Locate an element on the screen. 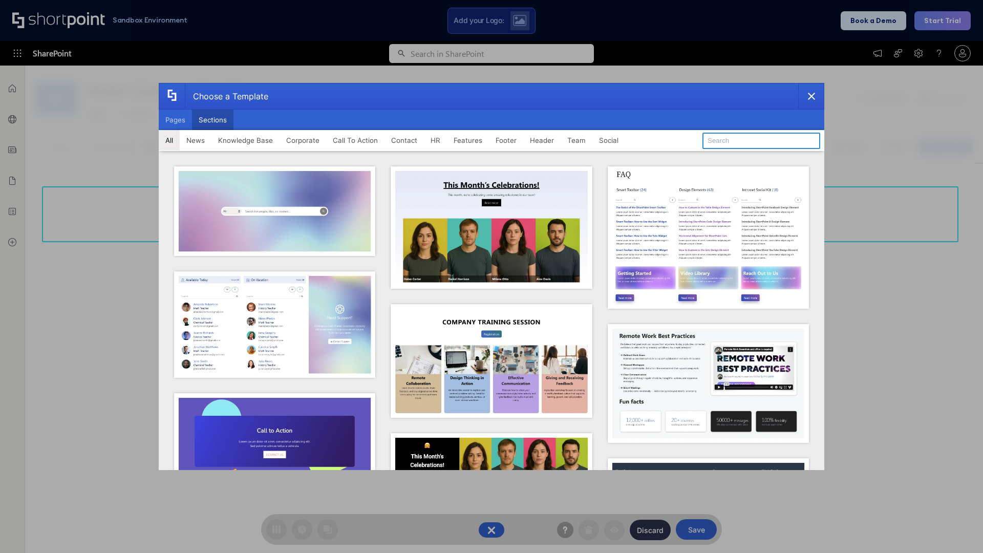  button: All is located at coordinates (169, 140).